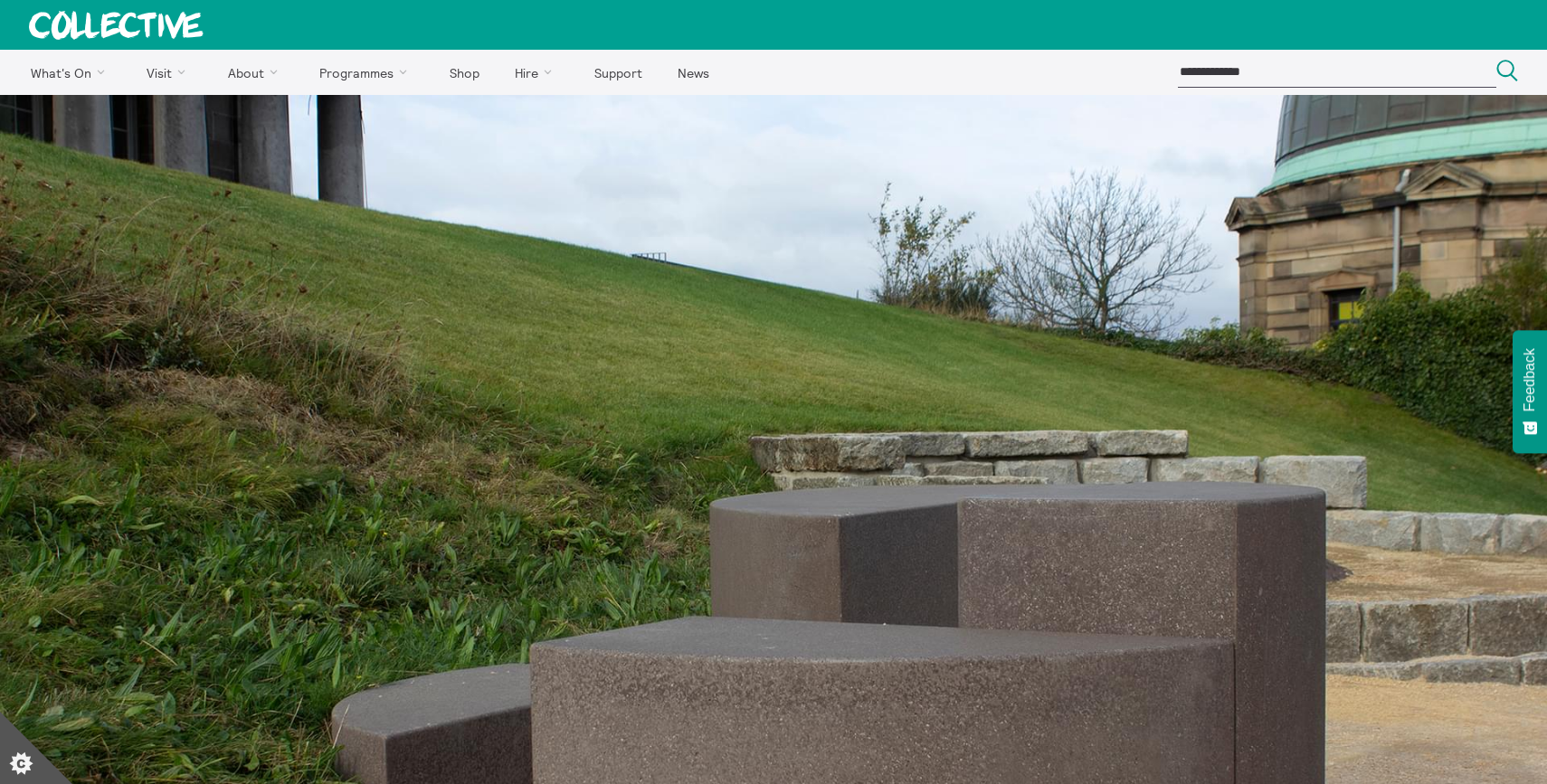 The height and width of the screenshot is (784, 1547). I want to click on a: About, so click(256, 72).